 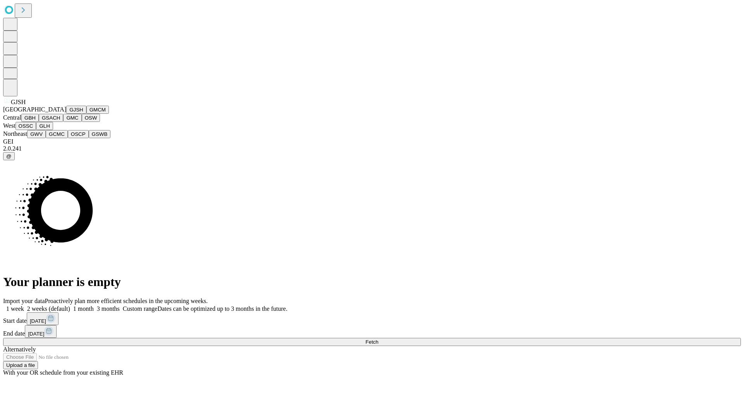 What do you see at coordinates (15, 134) in the screenshot?
I see `span: Northeast` at bounding box center [15, 134].